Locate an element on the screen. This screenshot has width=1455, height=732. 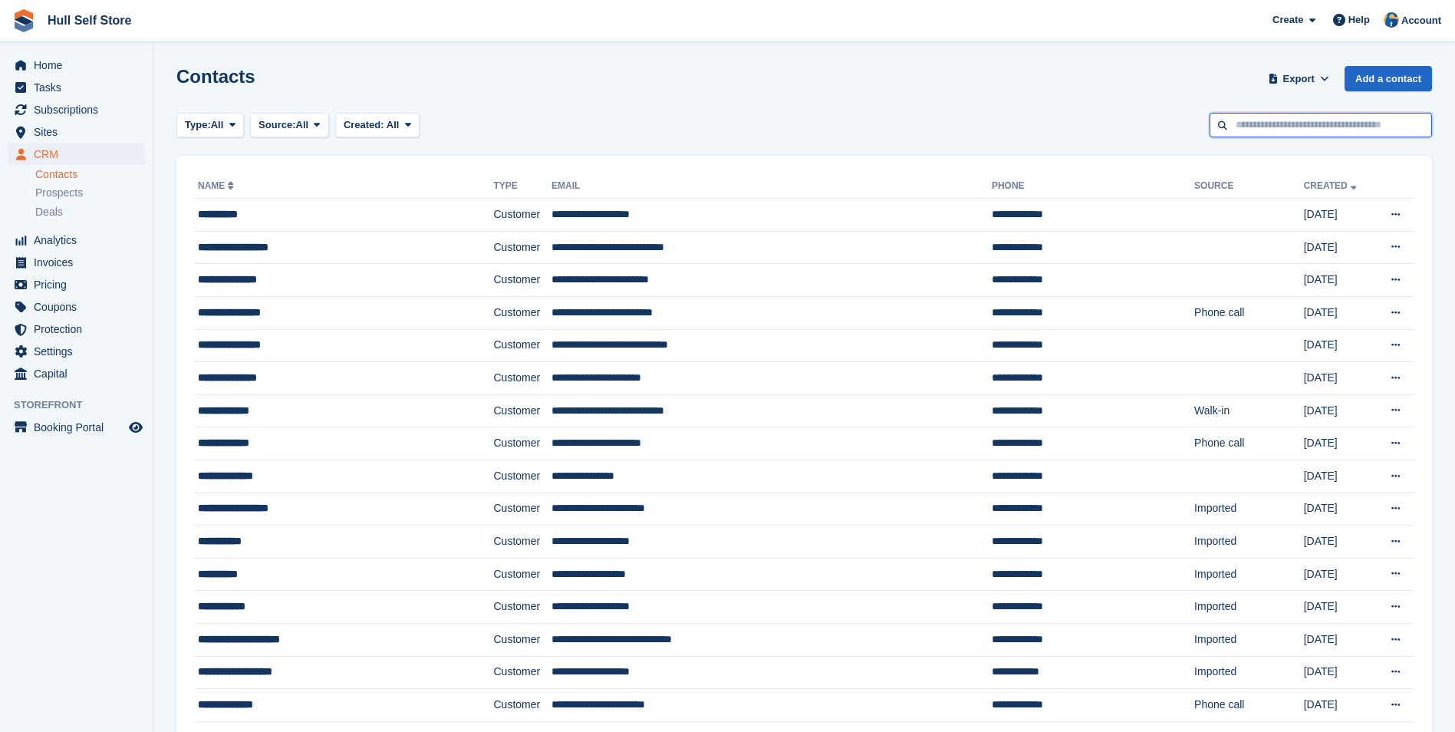
span: CRM is located at coordinates (80, 154).